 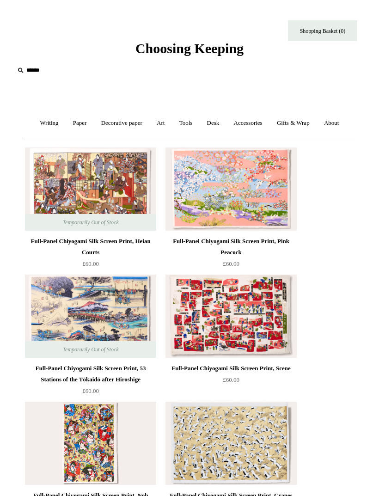 I want to click on a: Full-Panel Chiyogami Silk Screen Print, Scene Full-Panel Chiyogami Silk Screen Print, Scene, so click(x=231, y=316).